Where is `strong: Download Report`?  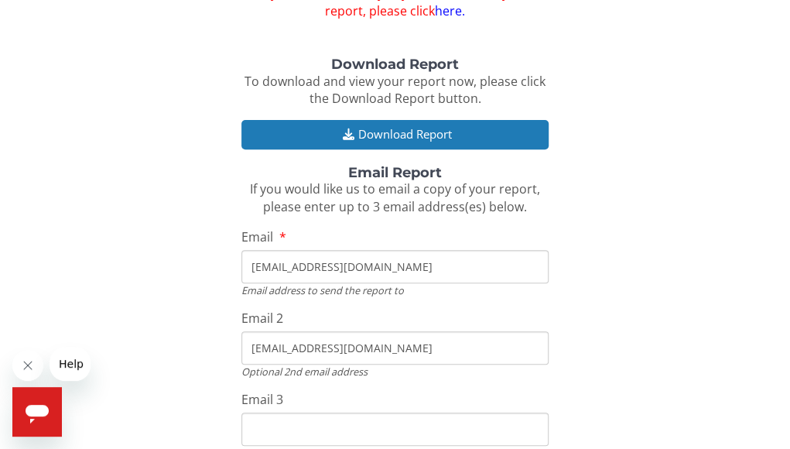
strong: Download Report is located at coordinates (395, 64).